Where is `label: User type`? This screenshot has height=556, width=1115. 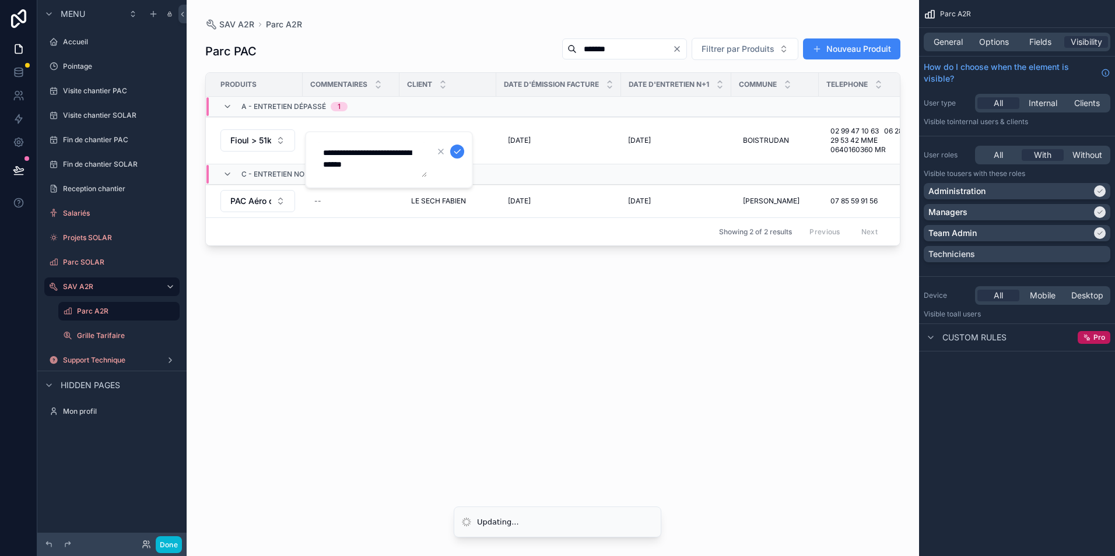 label: User type is located at coordinates (947, 103).